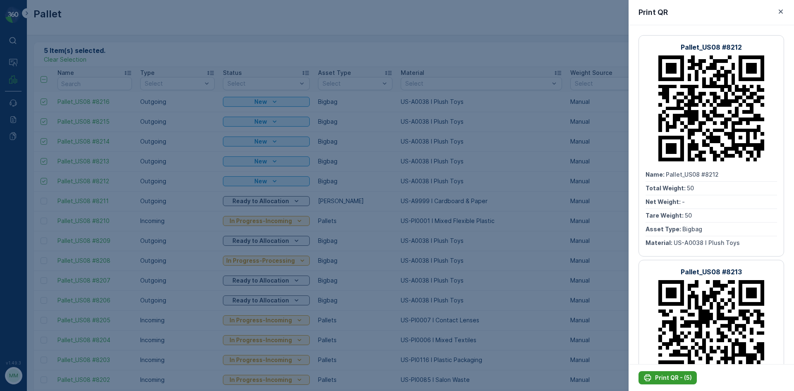 Image resolution: width=794 pixels, height=391 pixels. Describe the element at coordinates (711, 272) in the screenshot. I see `p: Pallet_US08 #8213` at that location.